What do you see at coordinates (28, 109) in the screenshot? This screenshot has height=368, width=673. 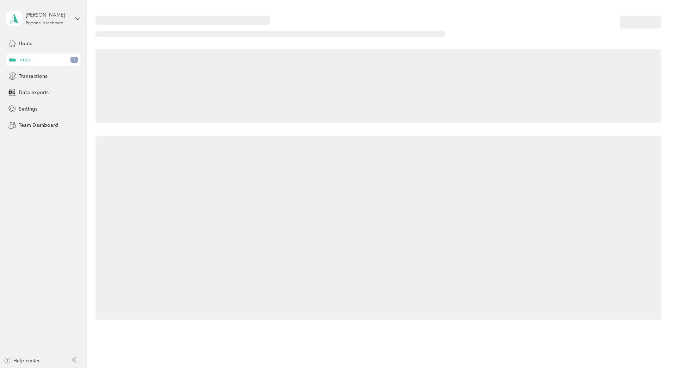 I see `span: Settings` at bounding box center [28, 109].